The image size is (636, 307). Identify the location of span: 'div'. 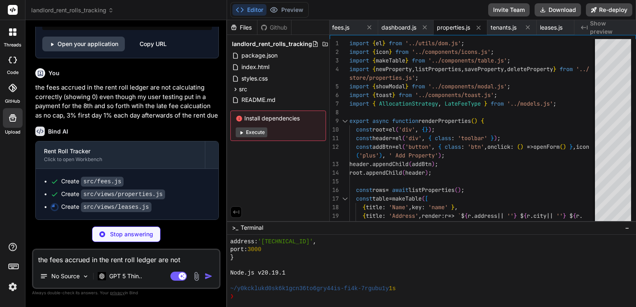
(414, 138).